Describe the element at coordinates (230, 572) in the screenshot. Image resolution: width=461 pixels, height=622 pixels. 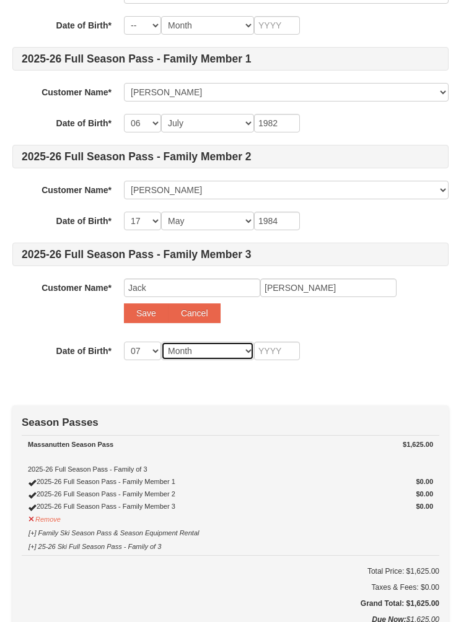
I see `h6: Total Price: $1,625.00` at that location.